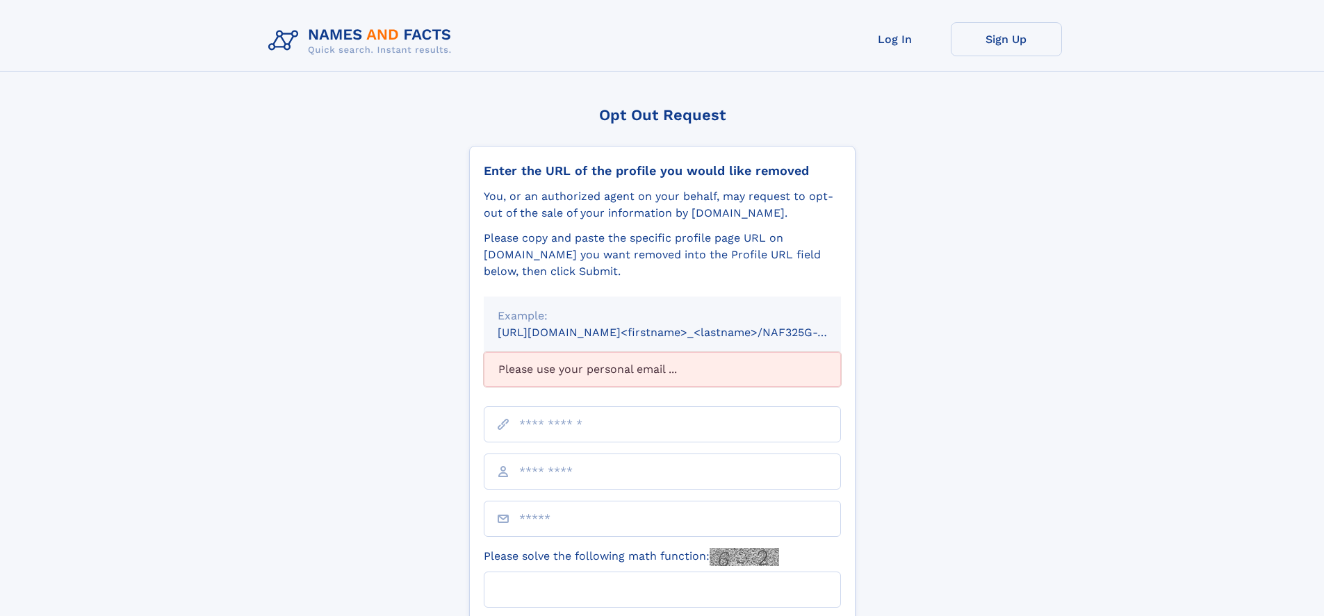 Image resolution: width=1324 pixels, height=616 pixels. What do you see at coordinates (363, 41) in the screenshot?
I see `img: Logo Names and Facts` at bounding box center [363, 41].